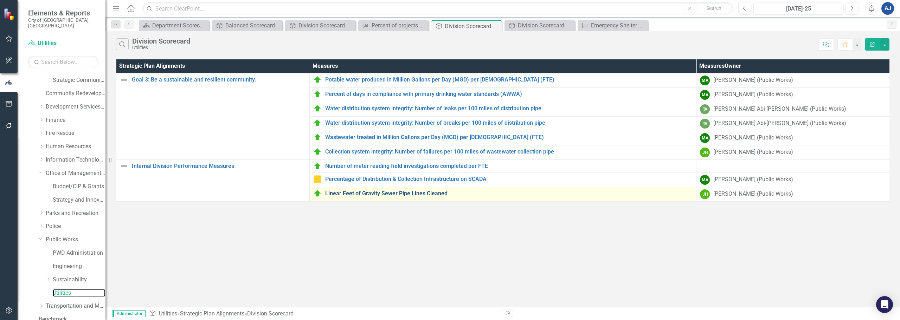  Describe the element at coordinates (399, 25) in the screenshot. I see `div: Percent of projects on budget and on schedule` at that location.